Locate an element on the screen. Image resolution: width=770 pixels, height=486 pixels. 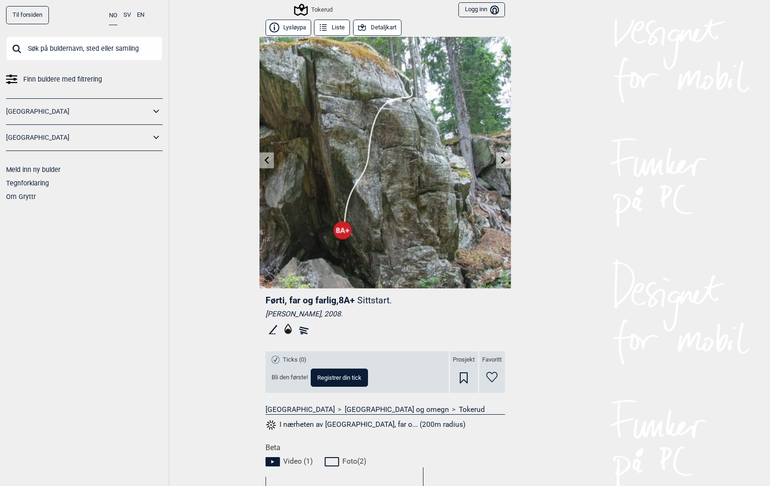
a: Om Gryttr is located at coordinates (21, 196).